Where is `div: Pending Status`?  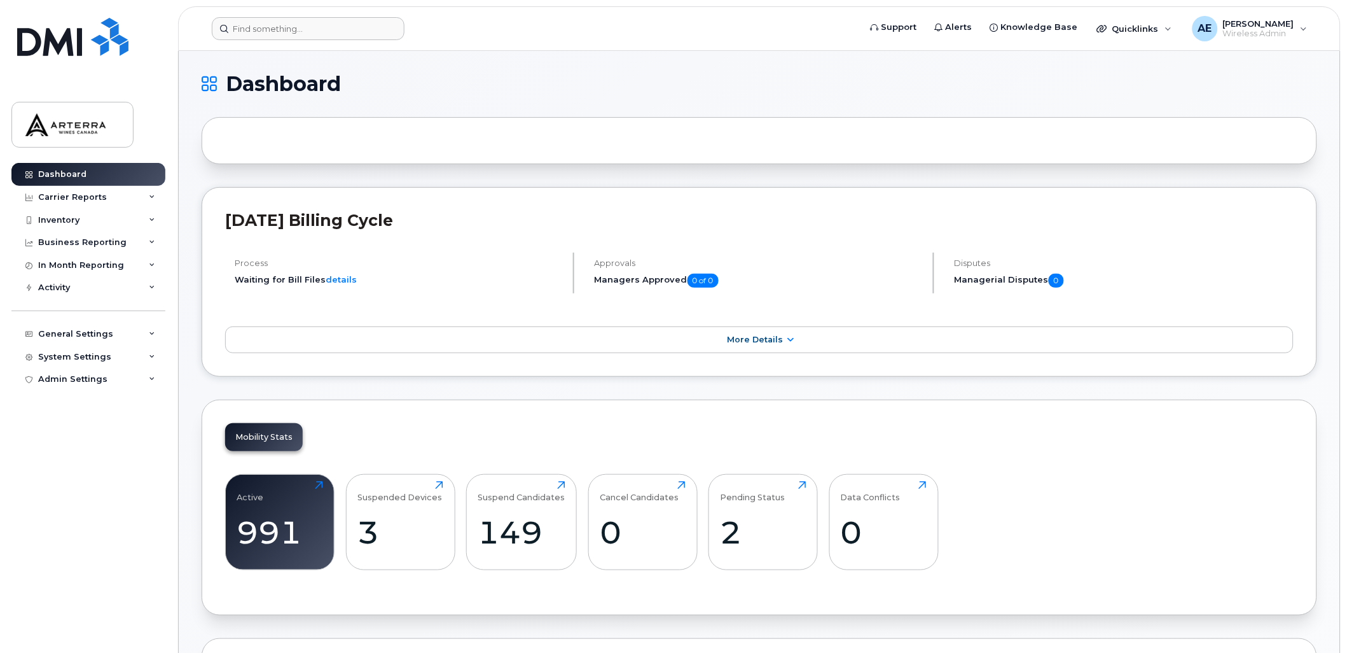 div: Pending Status is located at coordinates (753, 491).